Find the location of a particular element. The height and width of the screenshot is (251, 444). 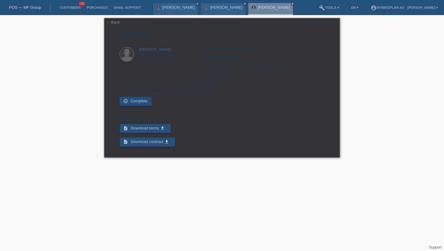

h2: CHF 7'600.00 is located at coordinates (264, 61).